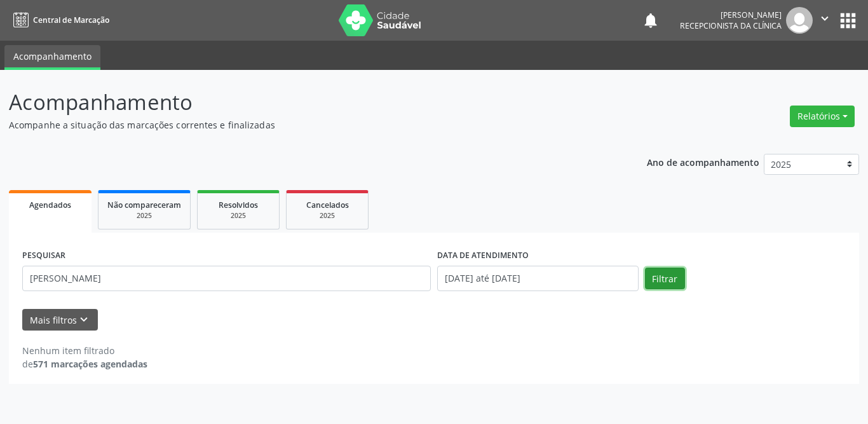 Image resolution: width=868 pixels, height=424 pixels. I want to click on button: Relatórios, so click(822, 116).